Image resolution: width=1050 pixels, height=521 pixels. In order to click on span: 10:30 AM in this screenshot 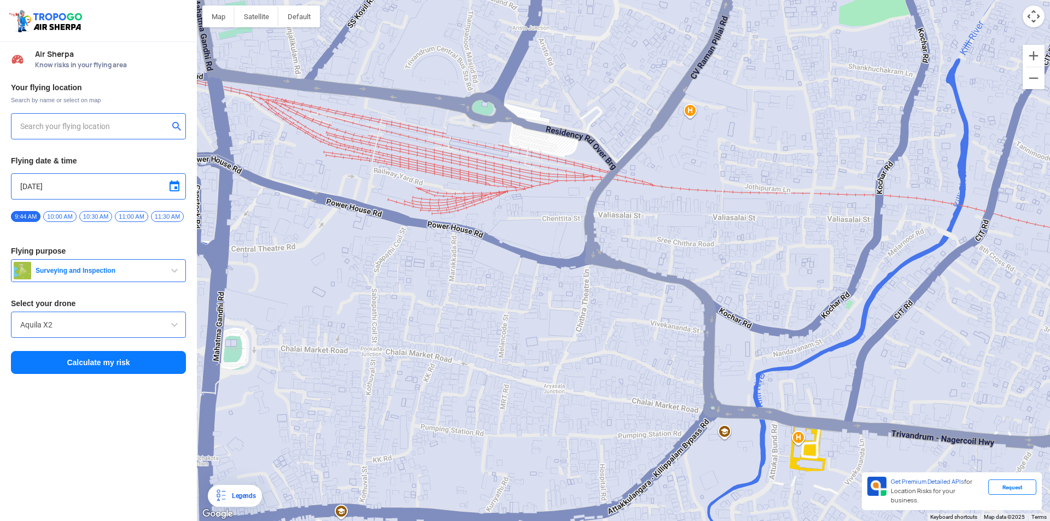, I will do `click(96, 217)`.